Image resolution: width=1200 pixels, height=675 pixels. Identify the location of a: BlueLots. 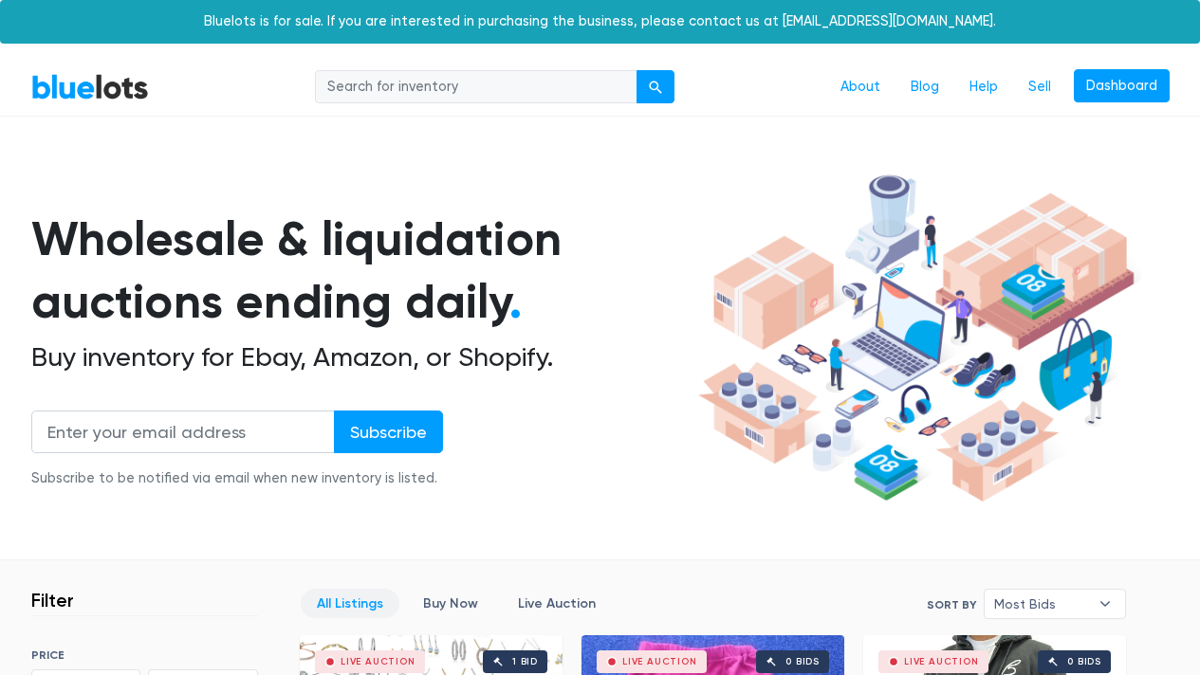
(90, 86).